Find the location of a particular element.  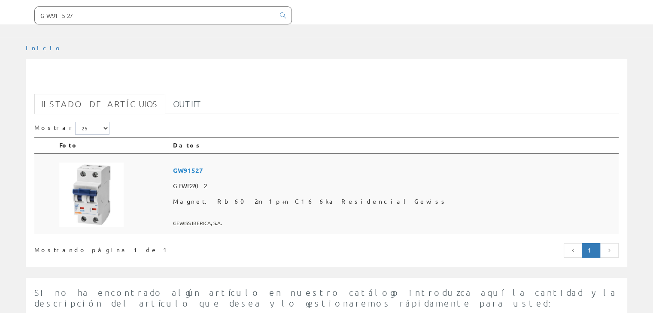

span: GEWE2202 is located at coordinates (394, 186).